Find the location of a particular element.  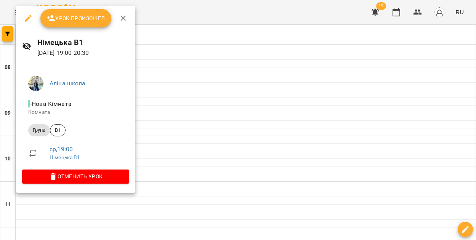

p: Комната is located at coordinates (76, 112).